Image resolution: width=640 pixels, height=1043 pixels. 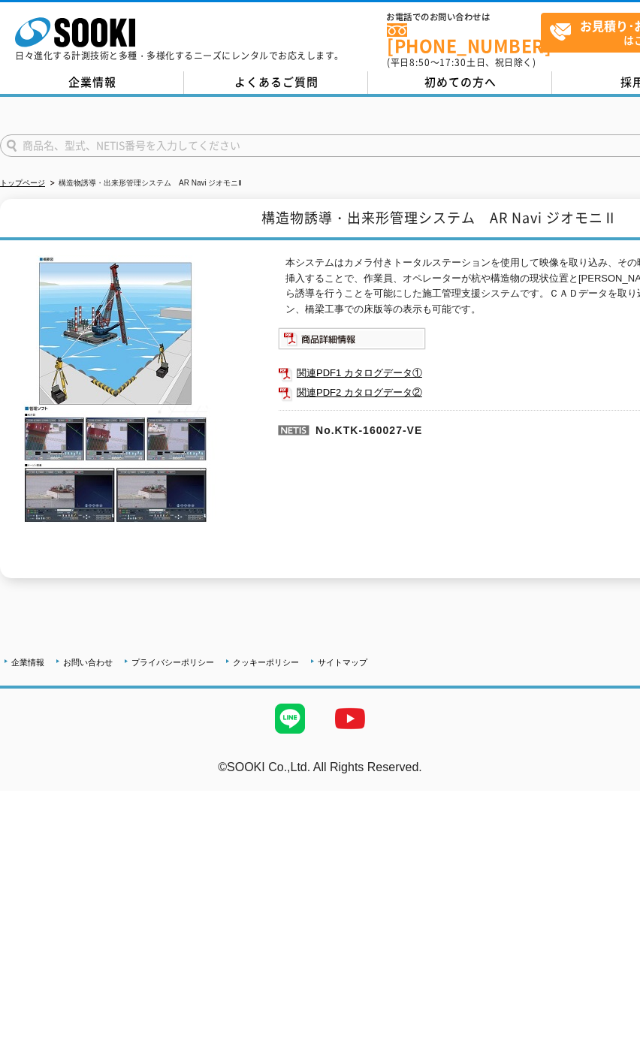 What do you see at coordinates (144, 183) in the screenshot?
I see `li: 構造物誘導・出来形管理システム AR Navi ジオモニⅡ` at bounding box center [144, 183].